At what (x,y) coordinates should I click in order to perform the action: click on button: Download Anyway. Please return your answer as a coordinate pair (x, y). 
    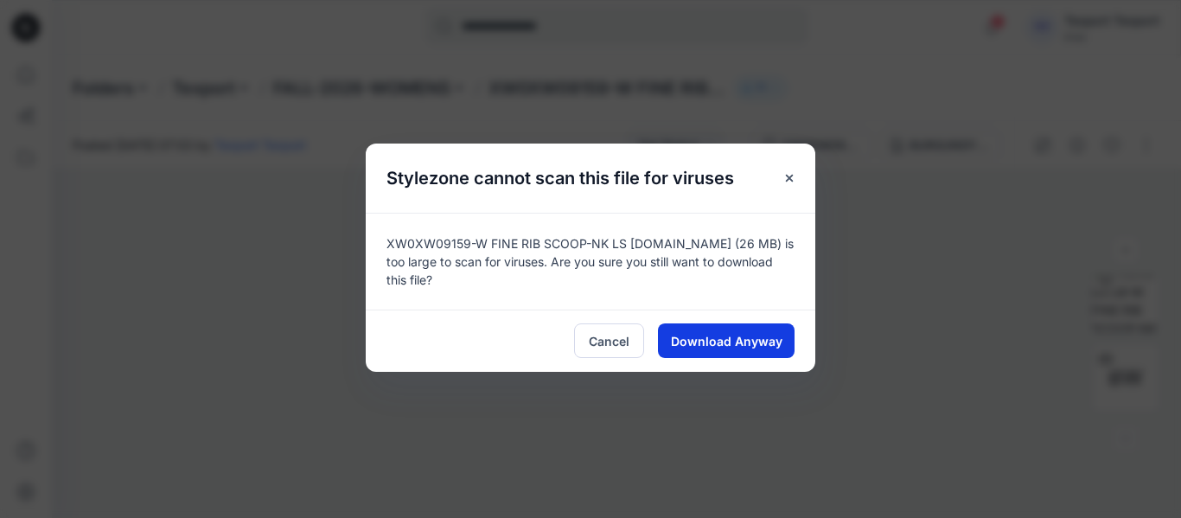
    Looking at the image, I should click on (726, 340).